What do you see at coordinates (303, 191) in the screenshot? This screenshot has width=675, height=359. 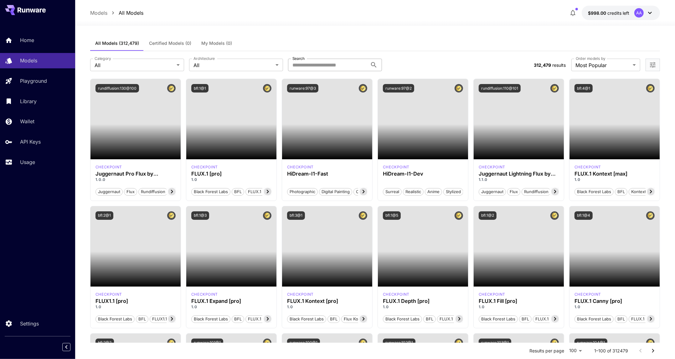 I see `button: Photographic` at bounding box center [303, 191].